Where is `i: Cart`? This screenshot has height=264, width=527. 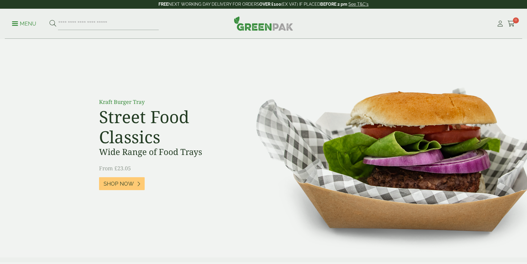 i: Cart is located at coordinates (511, 24).